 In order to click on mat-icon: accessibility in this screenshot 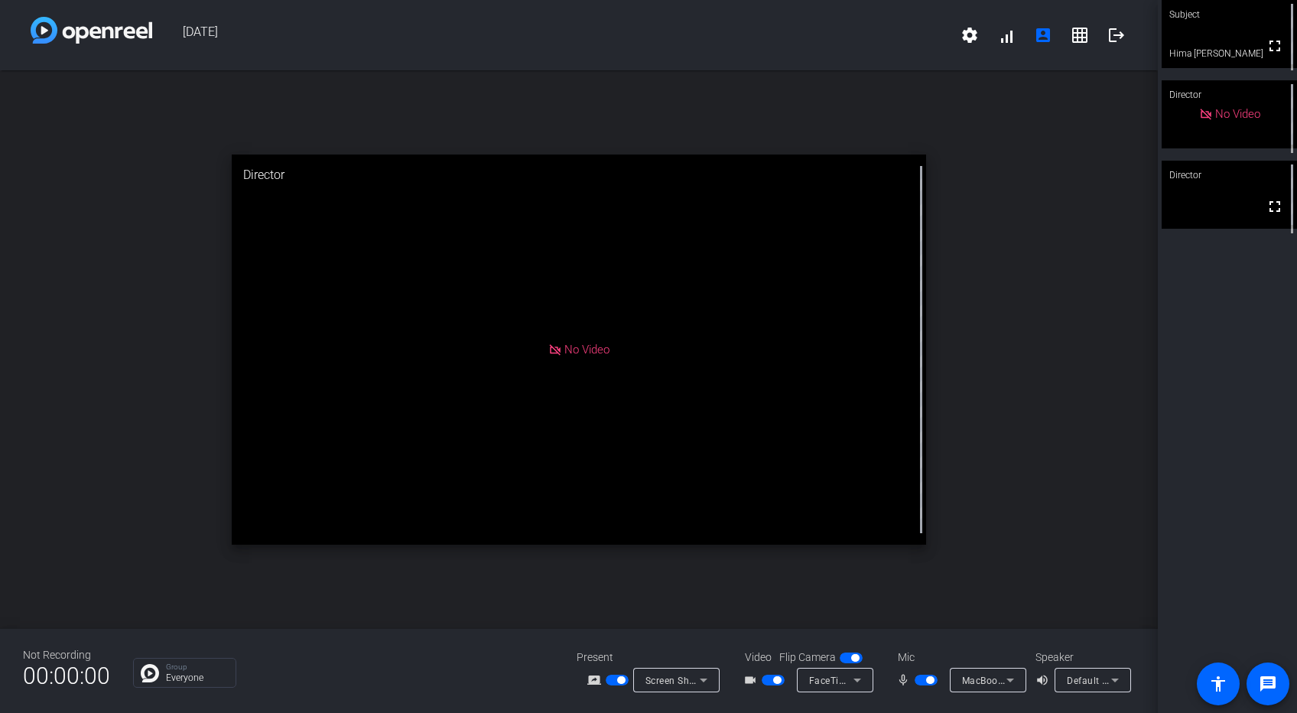, I will do `click(1218, 684)`.